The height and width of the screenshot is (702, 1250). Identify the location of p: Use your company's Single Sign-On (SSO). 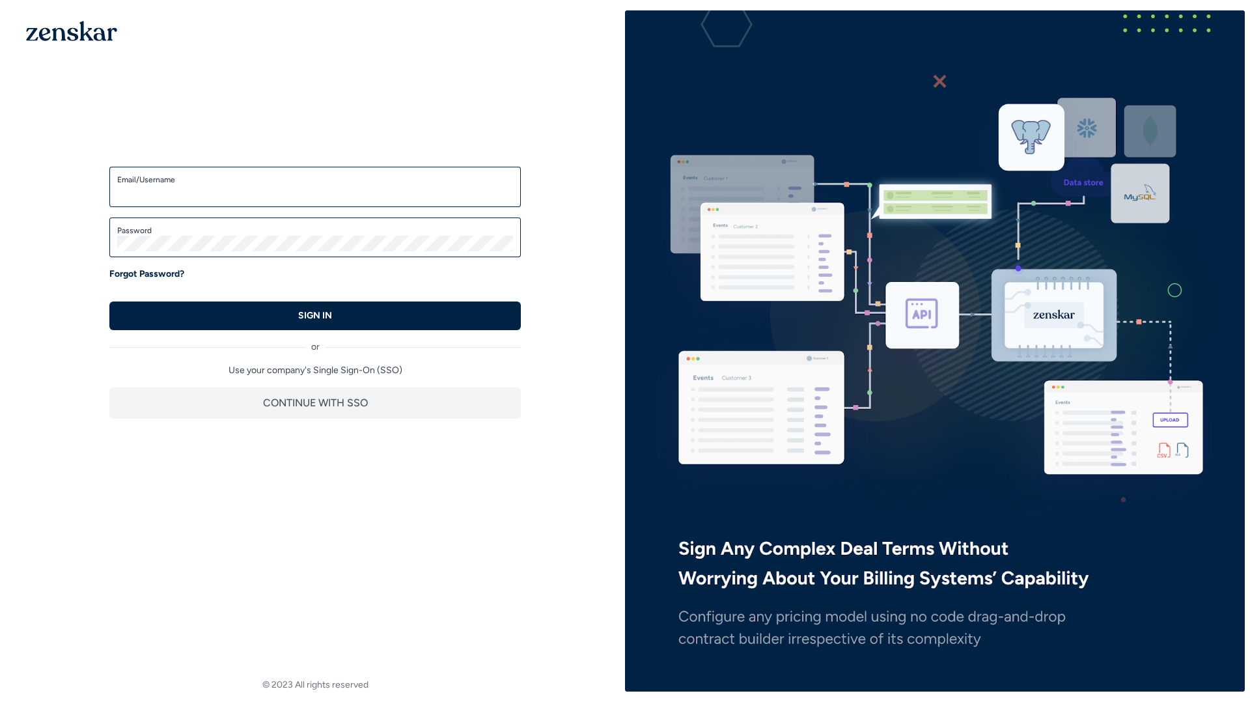
(315, 371).